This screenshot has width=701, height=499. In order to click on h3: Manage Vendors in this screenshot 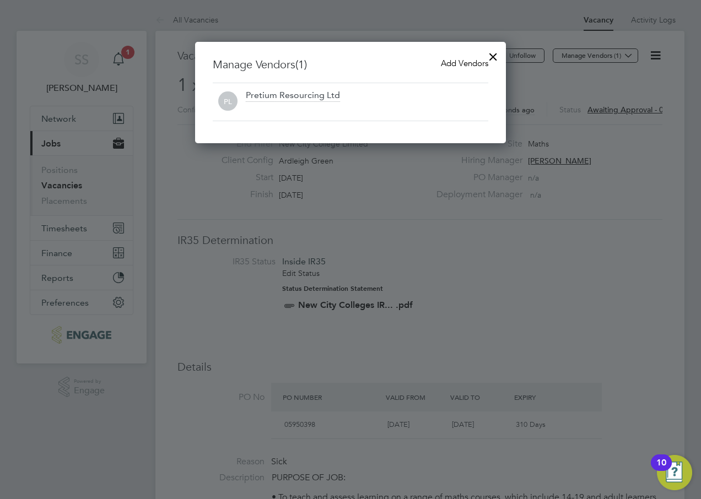, I will do `click(350, 64)`.